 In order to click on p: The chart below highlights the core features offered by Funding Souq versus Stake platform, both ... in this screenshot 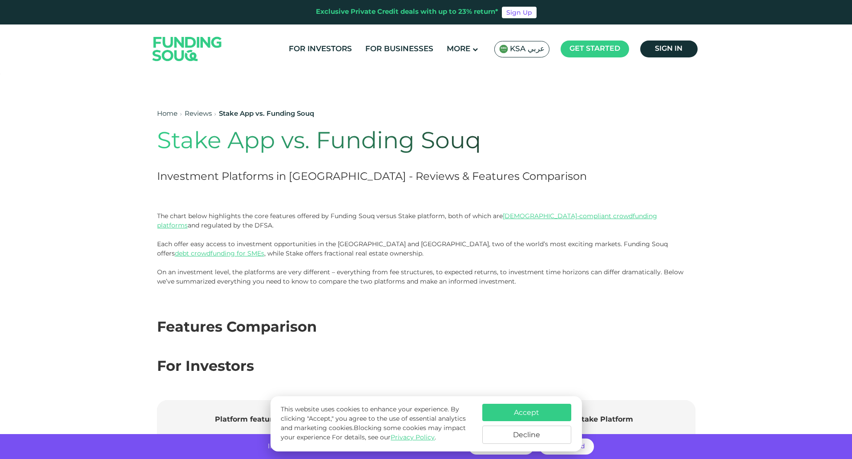, I will do `click(426, 234)`.